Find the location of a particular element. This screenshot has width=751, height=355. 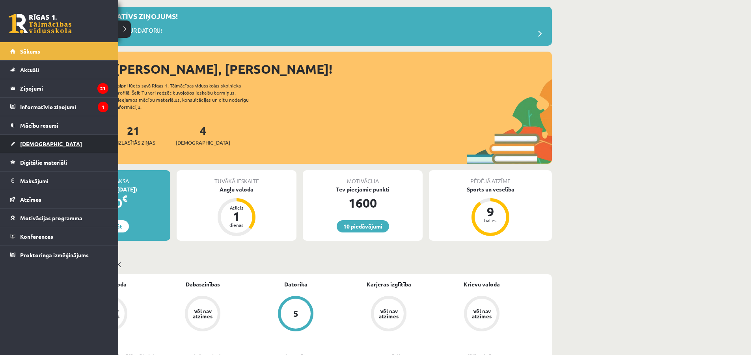

a: Motivācijas programma is located at coordinates (59, 218).